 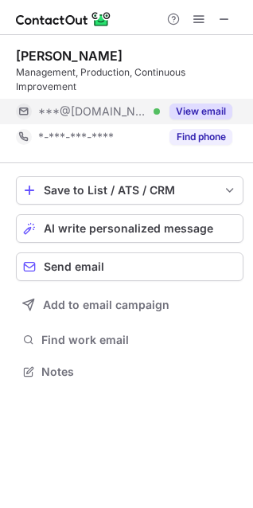 What do you see at coordinates (128, 229) in the screenshot?
I see `span: AI write personalized message` at bounding box center [128, 229].